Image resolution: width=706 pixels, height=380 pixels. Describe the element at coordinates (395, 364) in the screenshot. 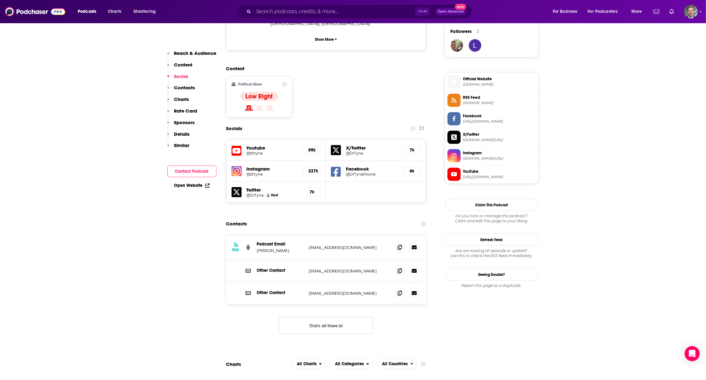

I see `span: All Countries` at that location.